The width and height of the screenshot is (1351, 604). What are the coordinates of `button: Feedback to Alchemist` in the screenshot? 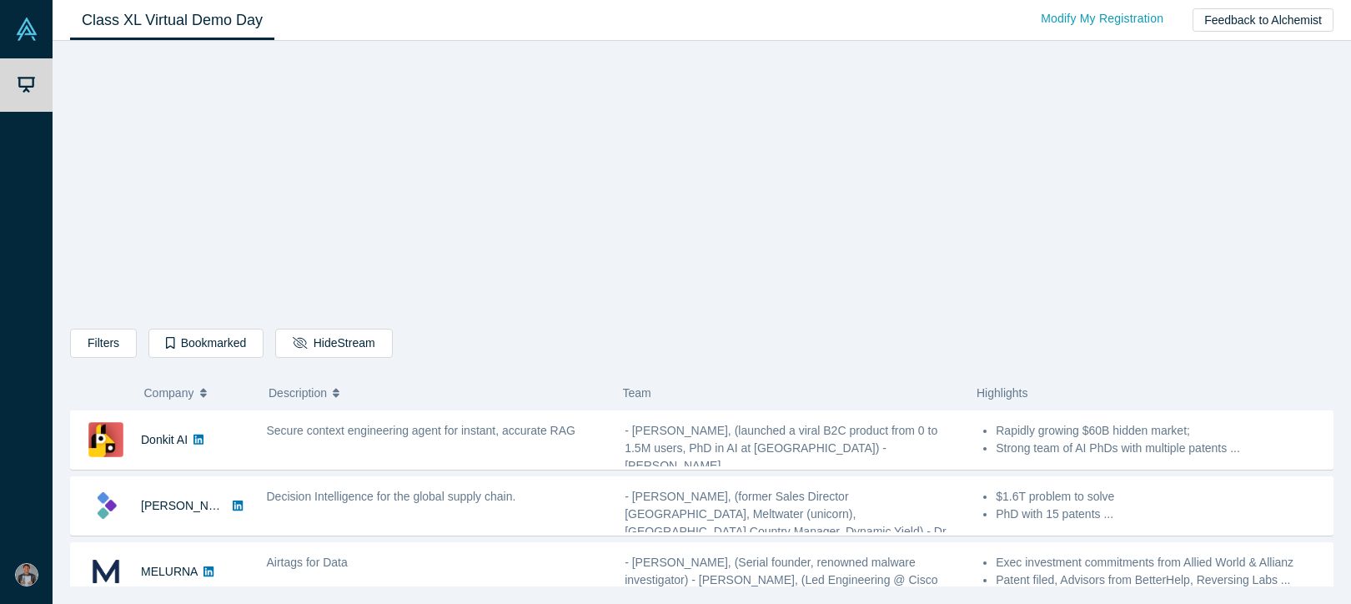 It's located at (1262, 20).